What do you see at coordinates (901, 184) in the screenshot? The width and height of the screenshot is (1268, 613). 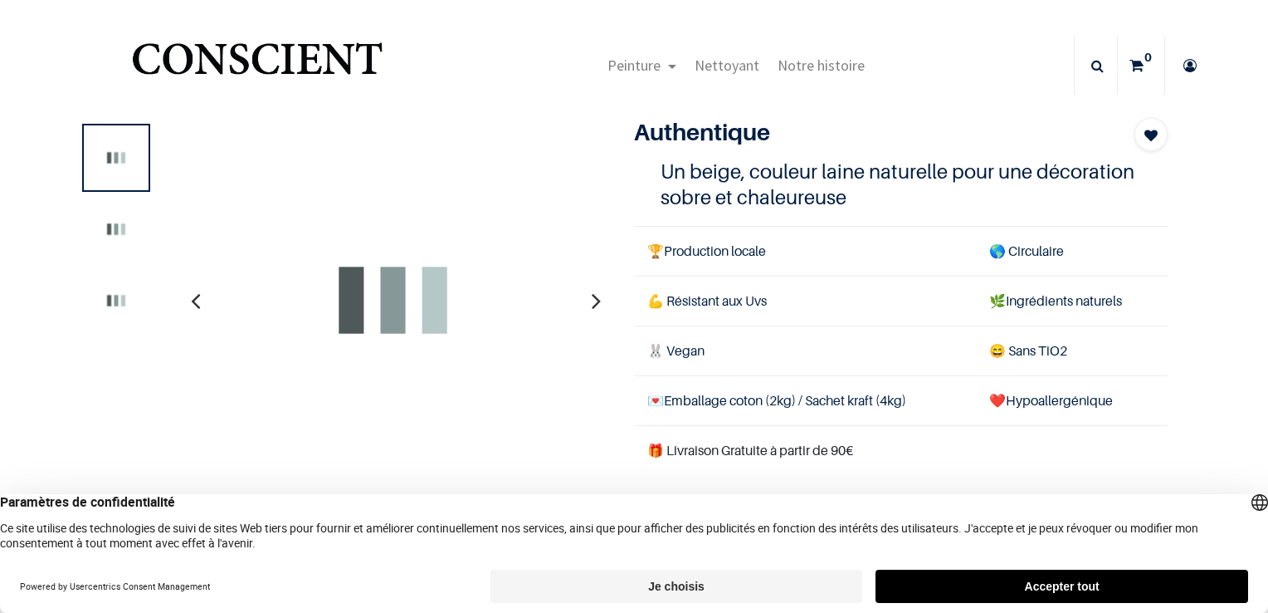 I see `h4: Un beige, couleur laine naturelle pour une décoration sobre et chaleureuse` at bounding box center [901, 184].